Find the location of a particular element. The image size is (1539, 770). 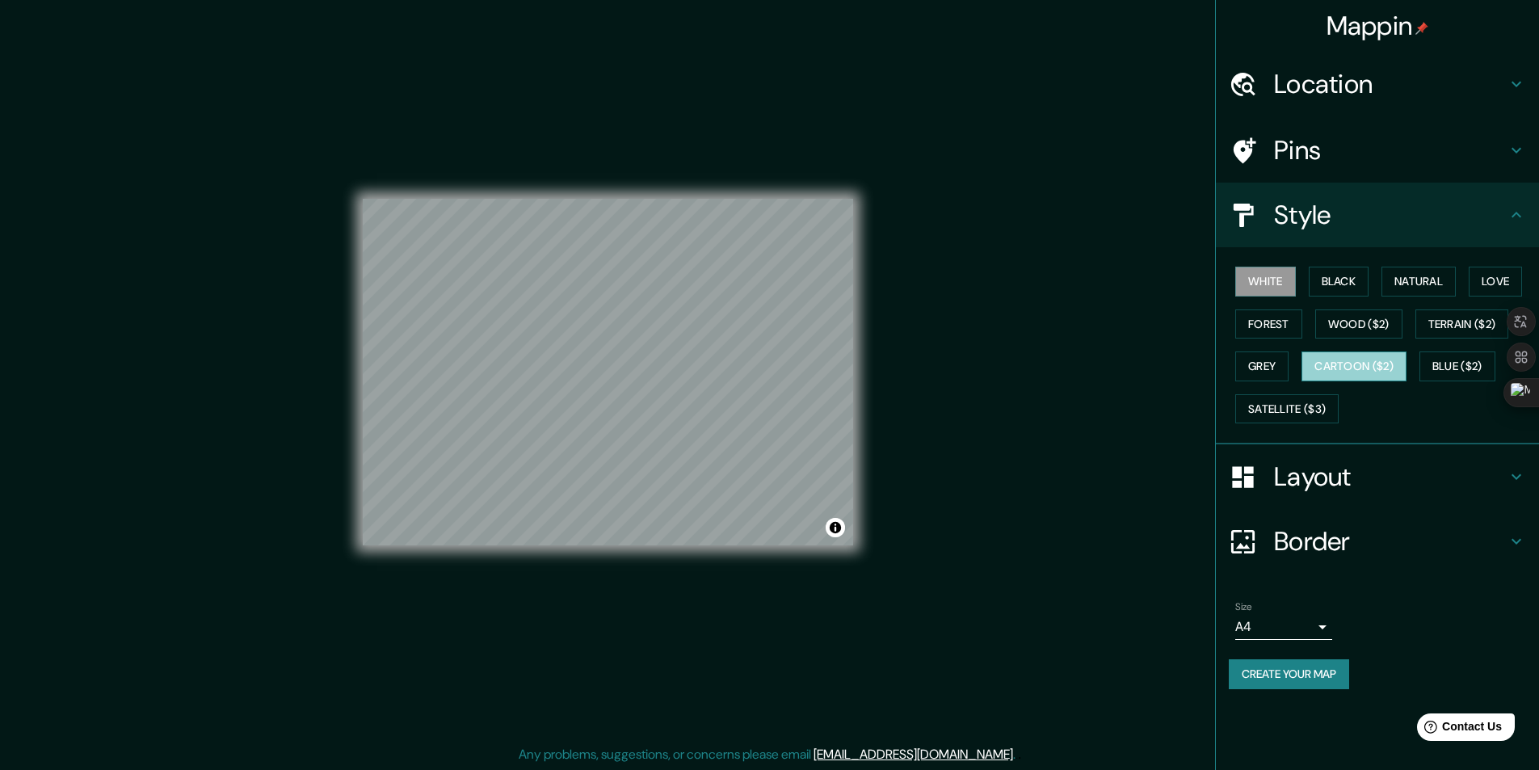

div: Style is located at coordinates (1378, 215).